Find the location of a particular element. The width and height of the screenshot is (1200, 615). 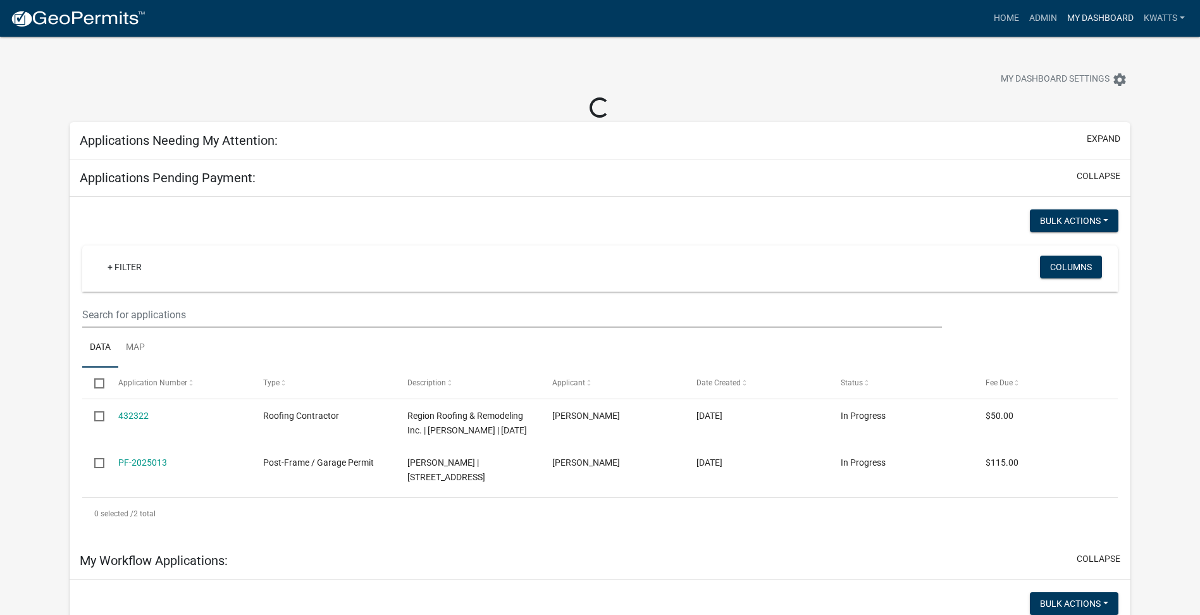

h5: Applications Pending Payment: is located at coordinates (168, 178).